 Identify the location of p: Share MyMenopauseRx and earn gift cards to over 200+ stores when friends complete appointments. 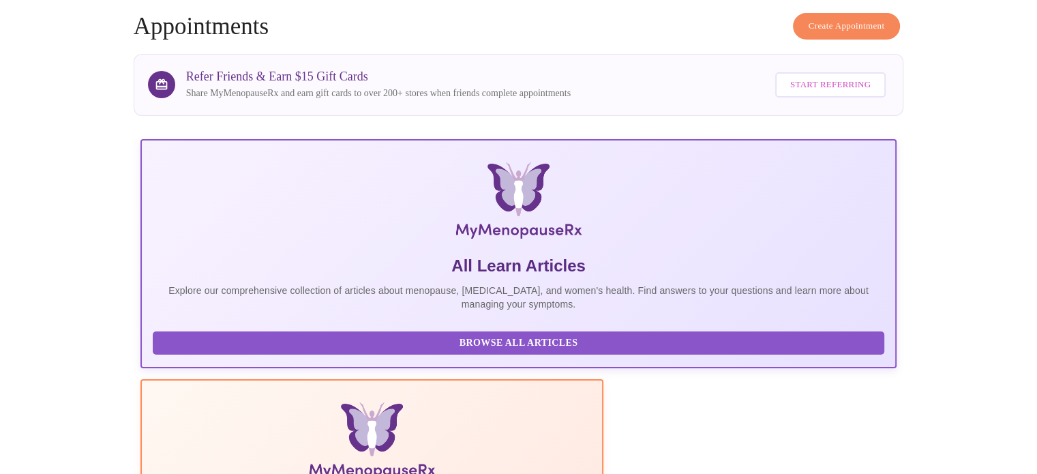
(378, 93).